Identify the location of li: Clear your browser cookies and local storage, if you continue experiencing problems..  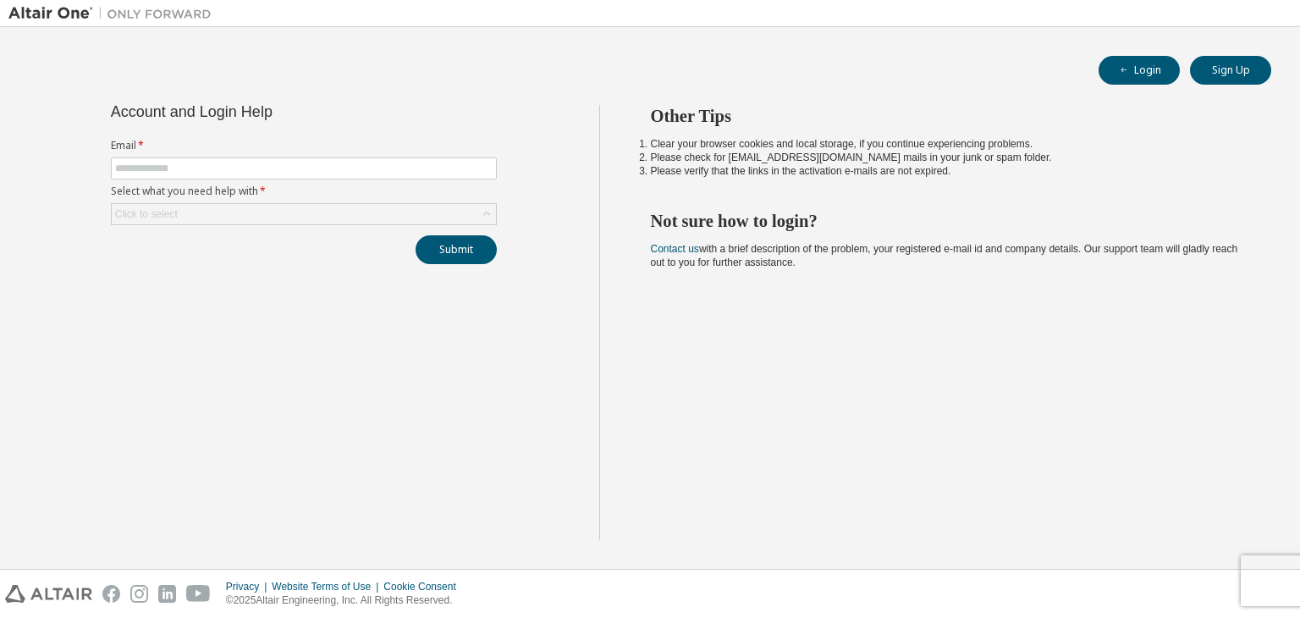
(947, 144).